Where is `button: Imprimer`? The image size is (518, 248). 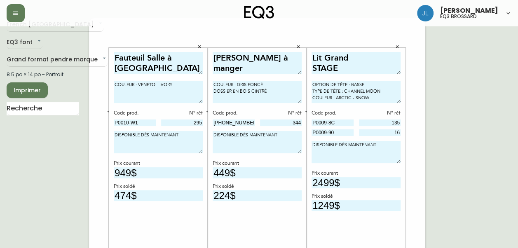
button: Imprimer is located at coordinates (27, 90).